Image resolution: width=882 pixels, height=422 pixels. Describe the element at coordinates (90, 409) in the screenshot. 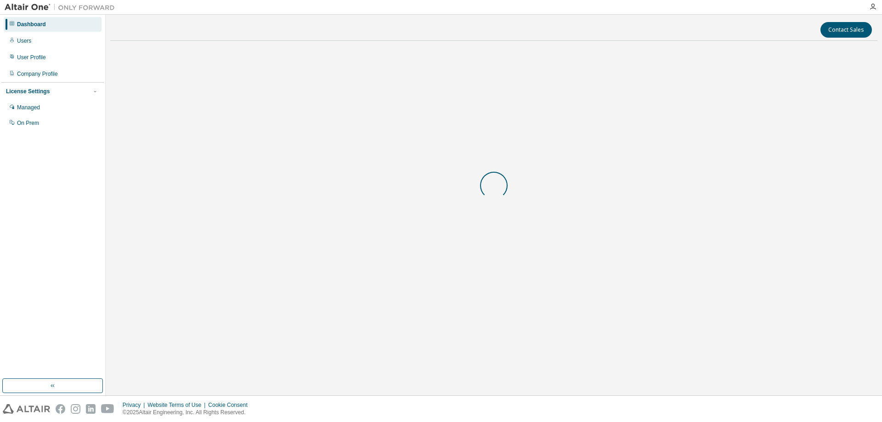

I see `img: linkedin.svg` at that location.